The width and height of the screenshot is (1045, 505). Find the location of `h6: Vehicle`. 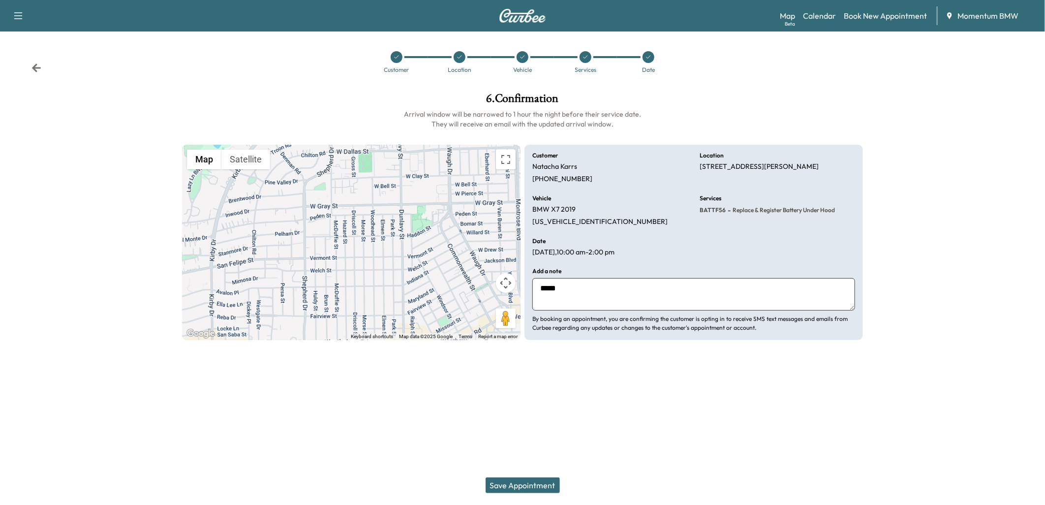

h6: Vehicle is located at coordinates (542, 198).